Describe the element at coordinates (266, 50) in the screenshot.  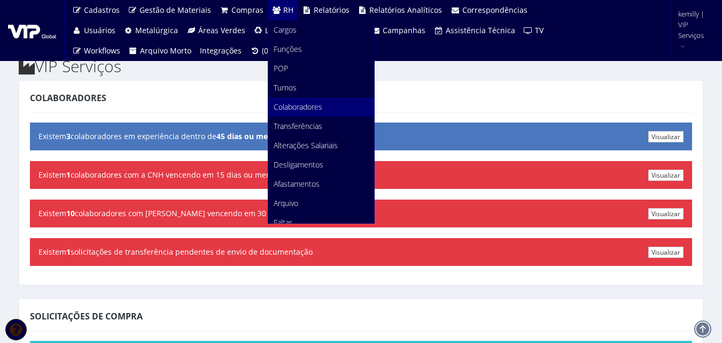
I see `span: (0)` at that location.